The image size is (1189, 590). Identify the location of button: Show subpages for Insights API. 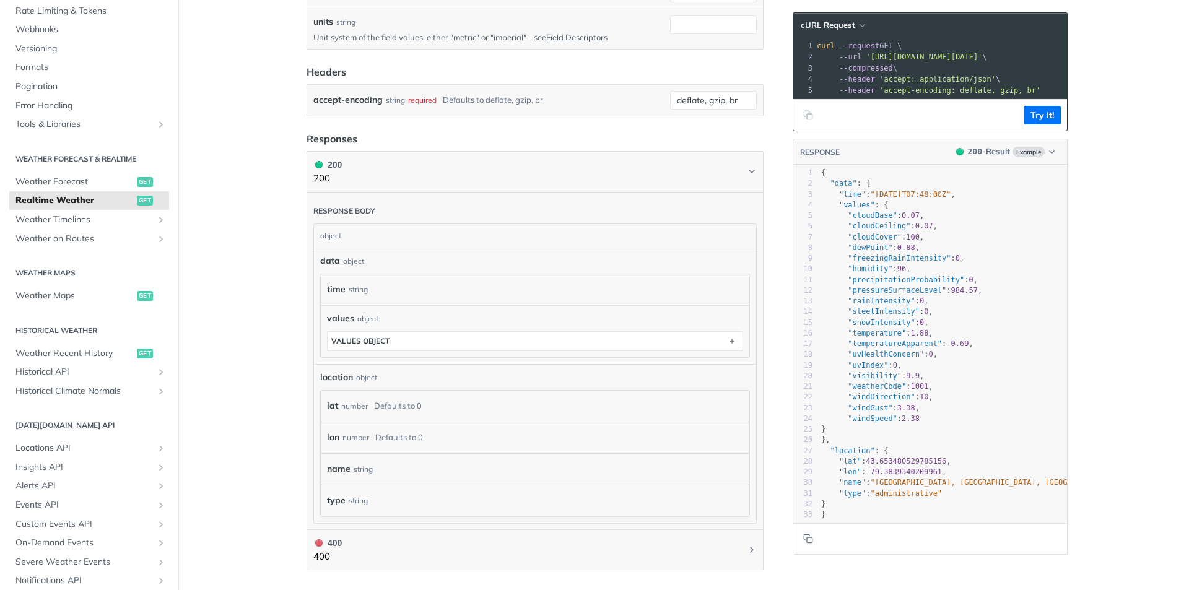
(161, 468).